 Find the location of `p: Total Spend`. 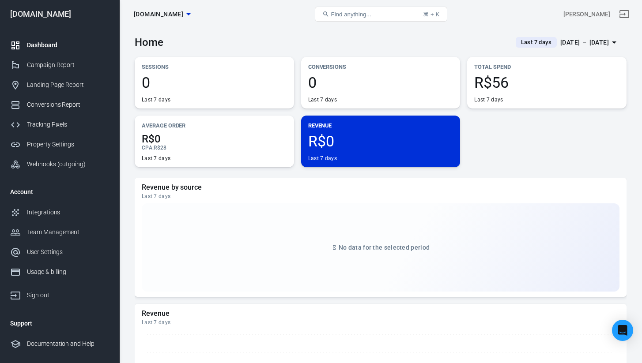

p: Total Spend is located at coordinates (546, 67).